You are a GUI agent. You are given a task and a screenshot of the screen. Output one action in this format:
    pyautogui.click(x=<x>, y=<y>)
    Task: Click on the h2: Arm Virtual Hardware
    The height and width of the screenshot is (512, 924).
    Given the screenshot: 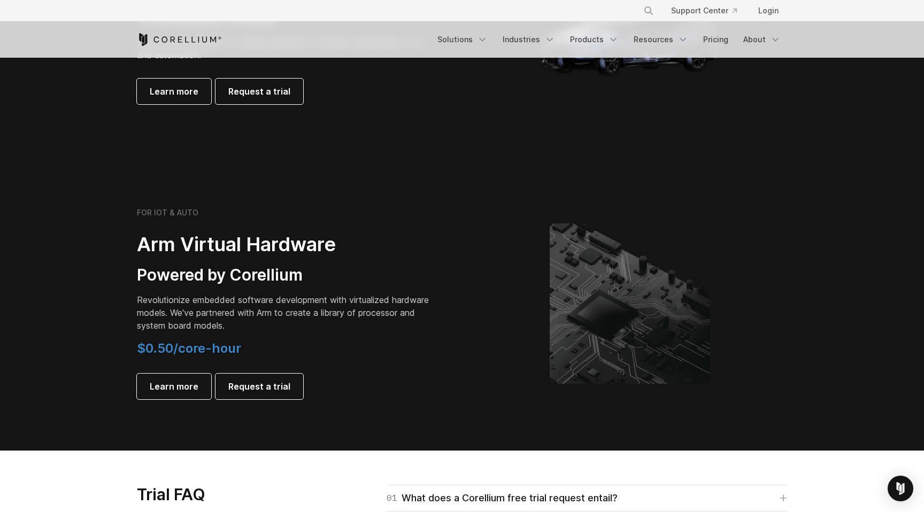 What is the action you would take?
    pyautogui.click(x=287, y=244)
    